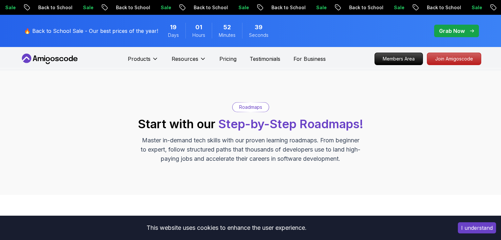 This screenshot has height=240, width=501. What do you see at coordinates (259, 35) in the screenshot?
I see `span: Seconds` at bounding box center [259, 35].